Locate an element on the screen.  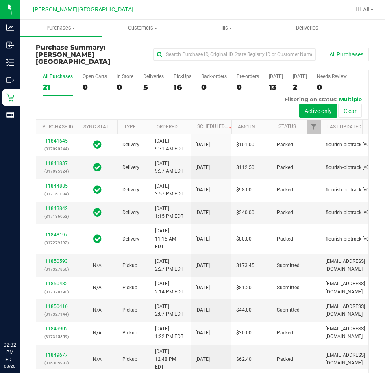
a: Tills is located at coordinates (225, 28).